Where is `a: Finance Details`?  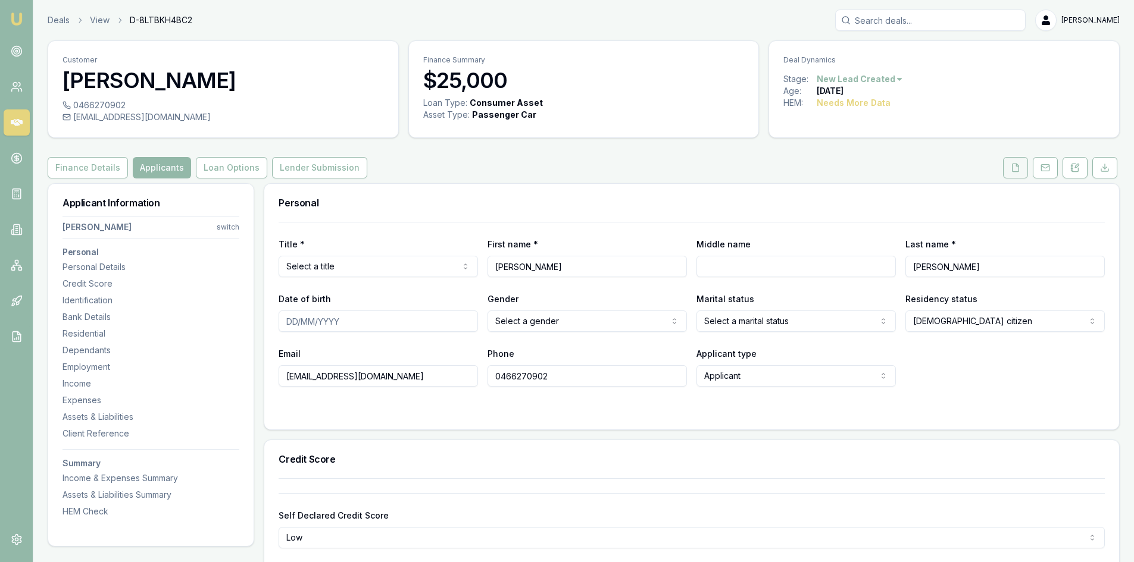
a: Finance Details is located at coordinates (89, 168).